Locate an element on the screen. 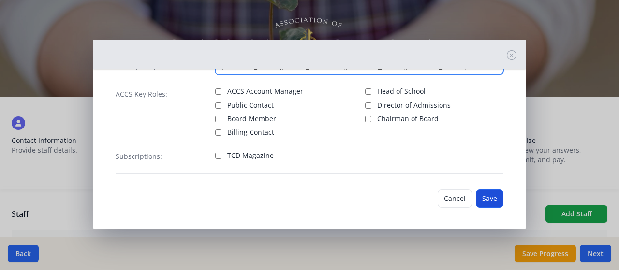  label: ACCS Key Roles: is located at coordinates (141, 94).